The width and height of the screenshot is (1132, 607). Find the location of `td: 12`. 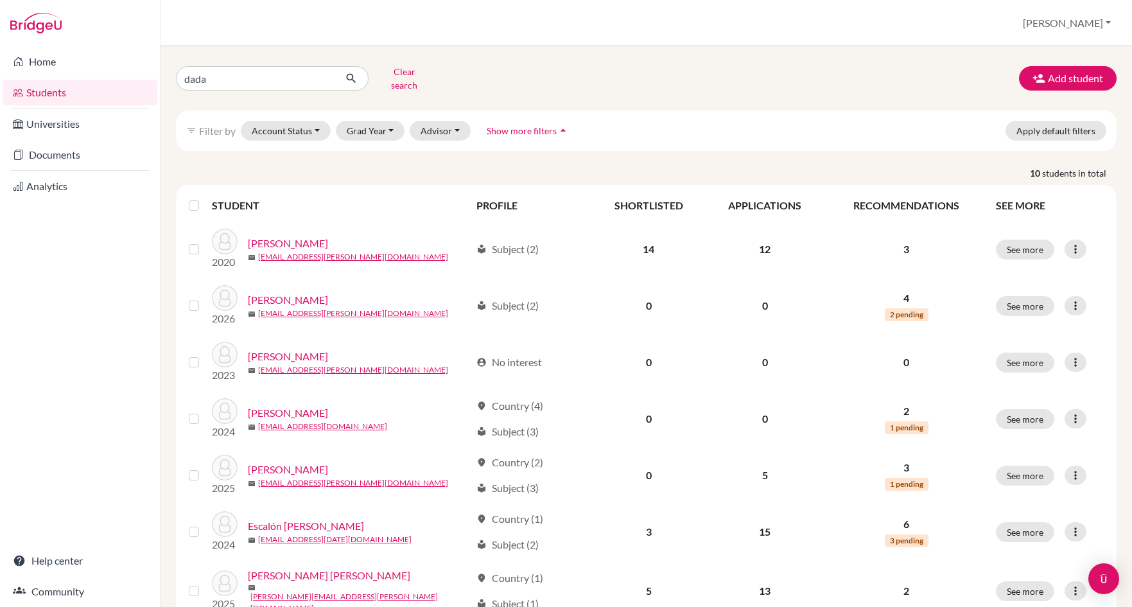

td: 12 is located at coordinates (765, 249).